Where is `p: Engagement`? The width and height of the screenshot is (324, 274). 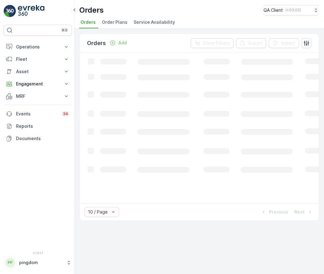 p: Engagement is located at coordinates (38, 84).